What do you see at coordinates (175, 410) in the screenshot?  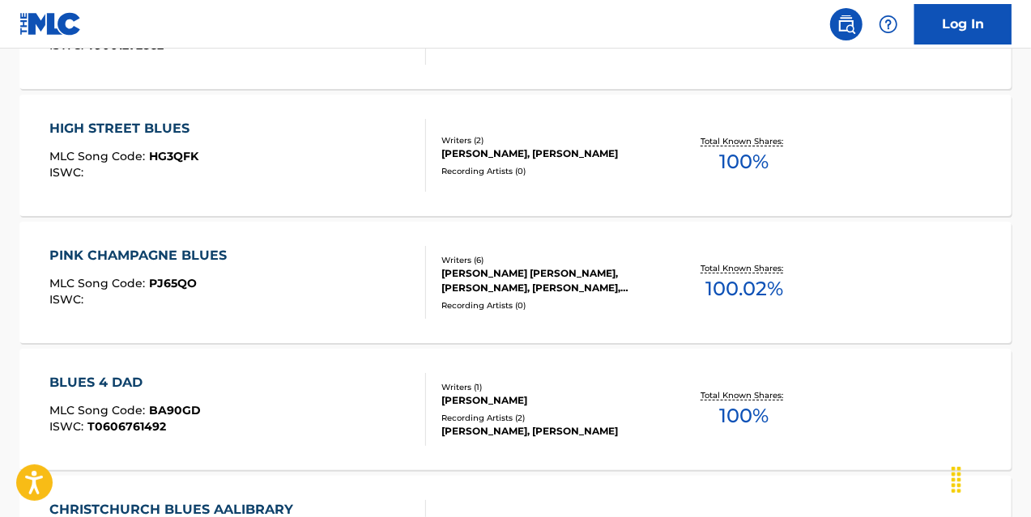 I see `span: BA90GD` at bounding box center [175, 410].